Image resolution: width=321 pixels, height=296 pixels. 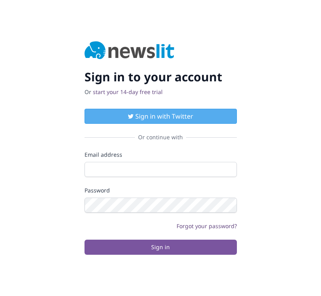 I want to click on h2: Sign in to your account, so click(x=161, y=77).